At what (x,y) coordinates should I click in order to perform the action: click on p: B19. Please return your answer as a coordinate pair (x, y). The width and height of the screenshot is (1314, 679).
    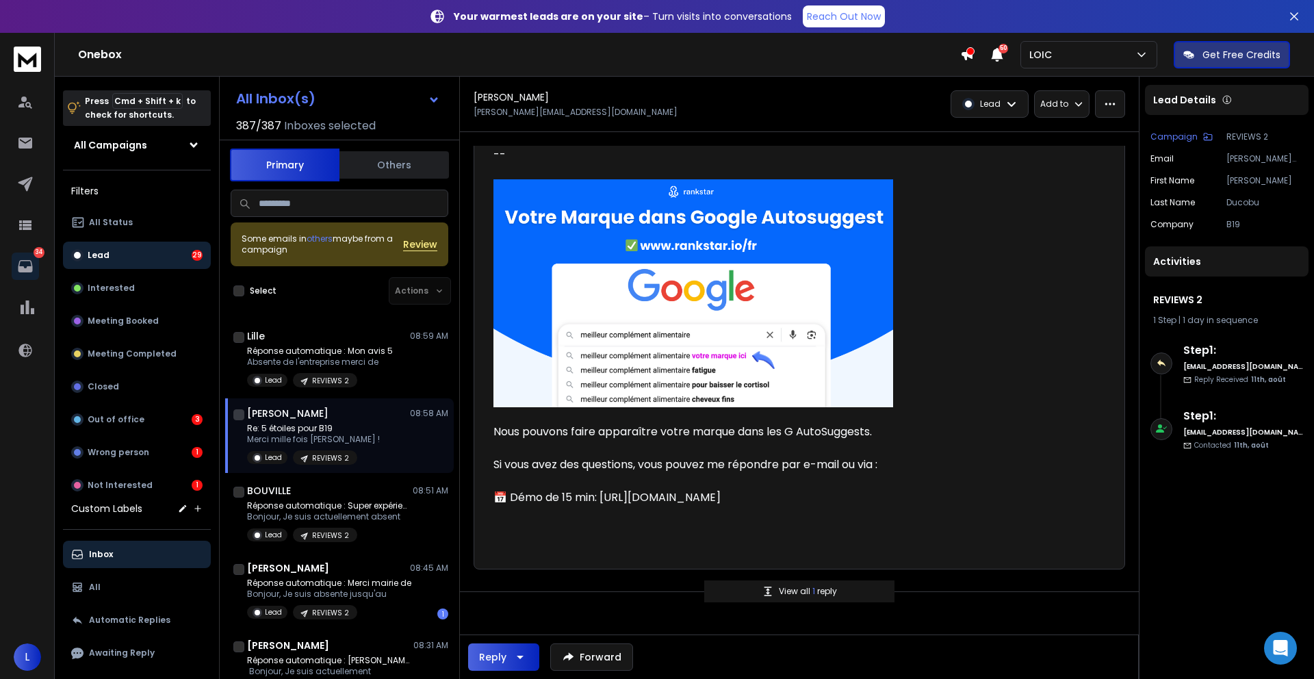
    Looking at the image, I should click on (1265, 224).